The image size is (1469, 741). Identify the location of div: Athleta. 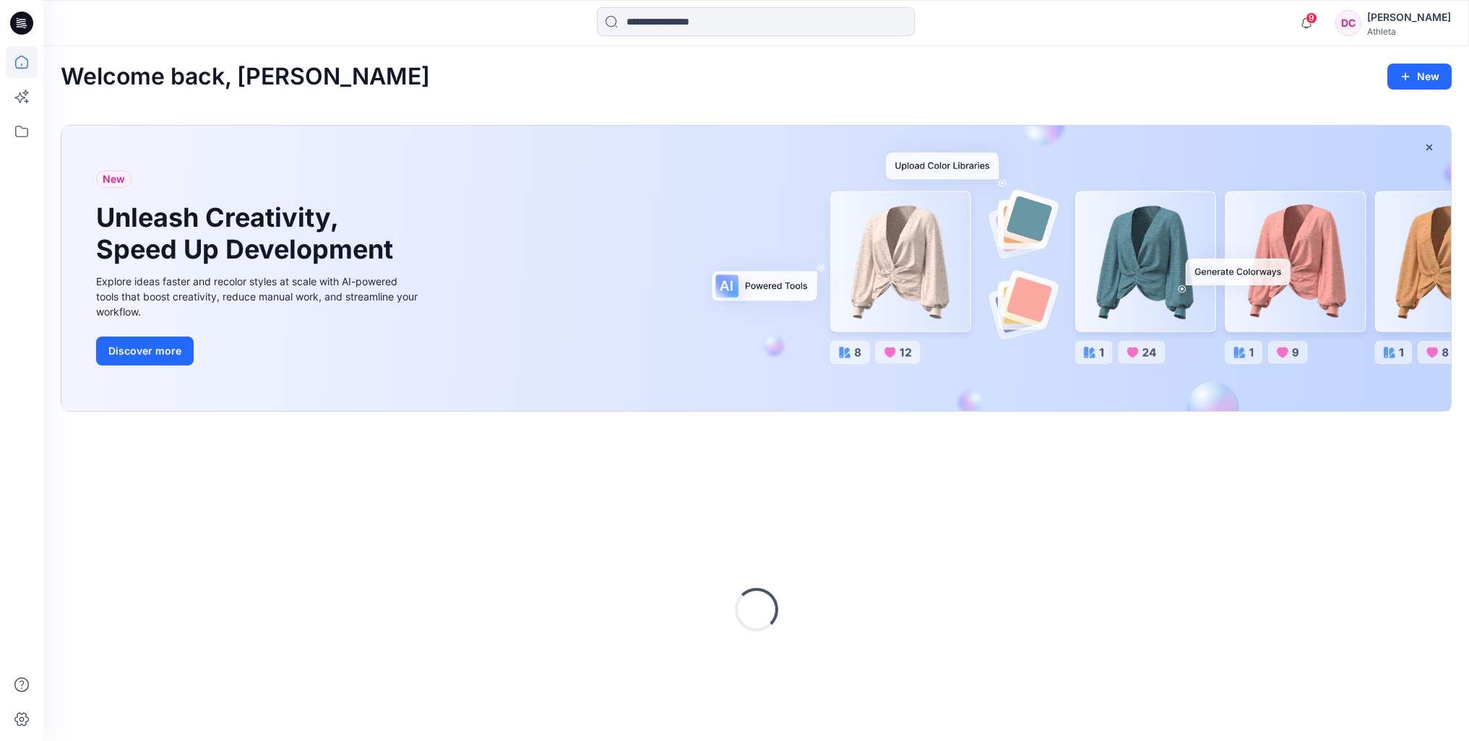
(1409, 31).